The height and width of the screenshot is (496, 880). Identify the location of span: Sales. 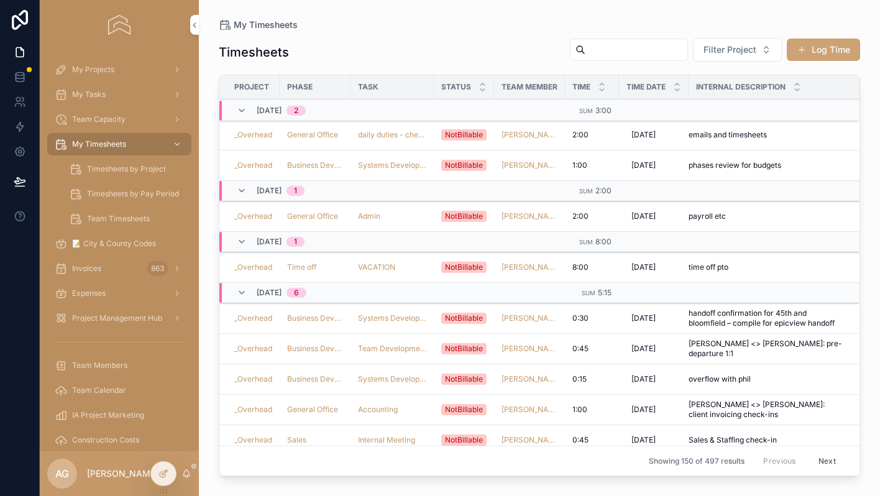
(297, 440).